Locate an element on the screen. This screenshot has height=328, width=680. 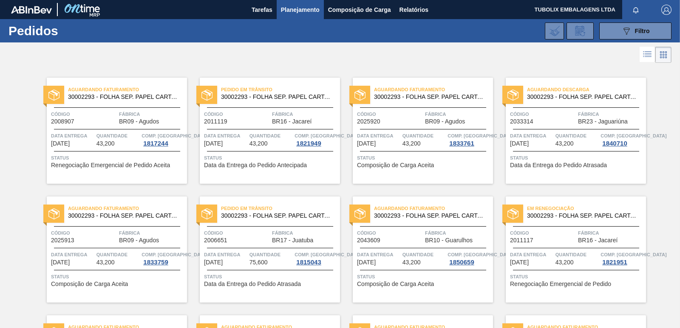
span: BR16 - Jacareí is located at coordinates (597, 241).